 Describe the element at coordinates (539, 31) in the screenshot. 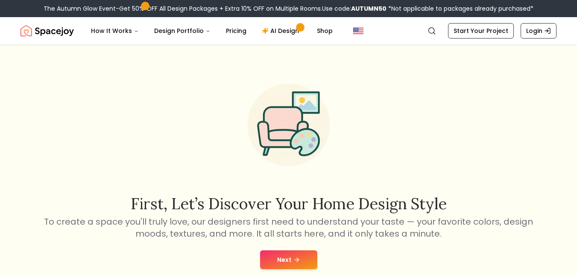

I see `a: Login` at that location.